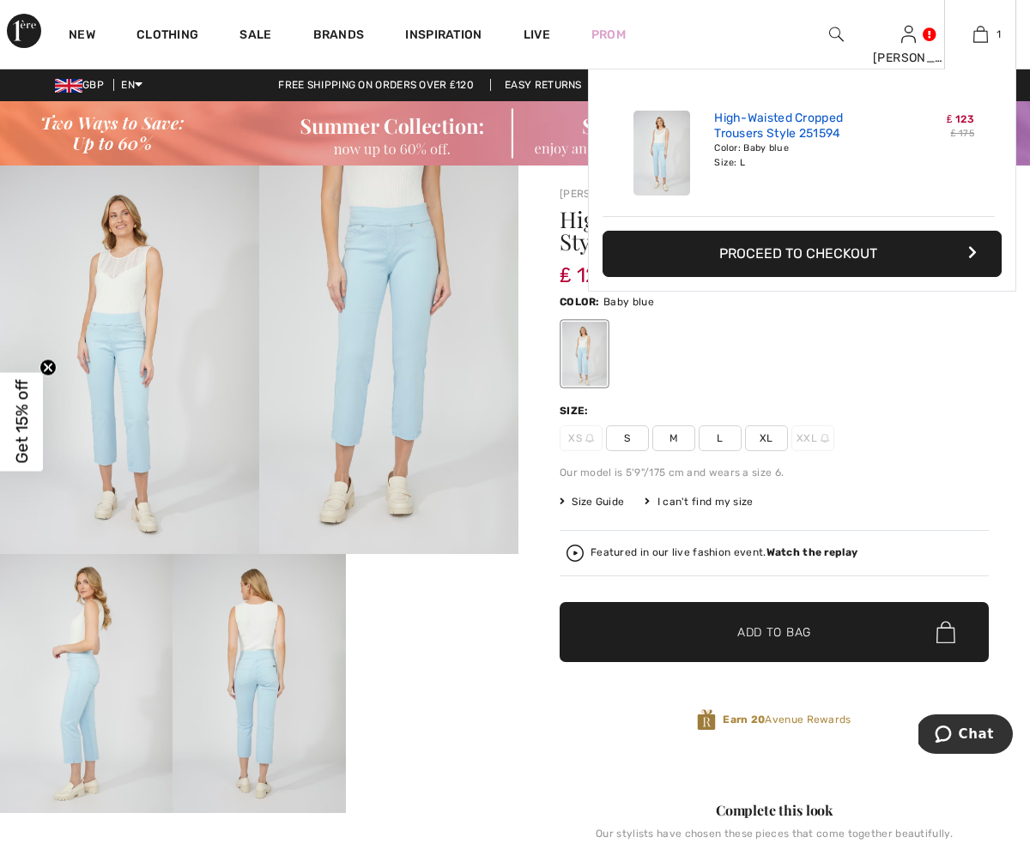 The width and height of the screenshot is (1030, 843). What do you see at coordinates (813, 438) in the screenshot?
I see `span: XXL` at bounding box center [813, 438].